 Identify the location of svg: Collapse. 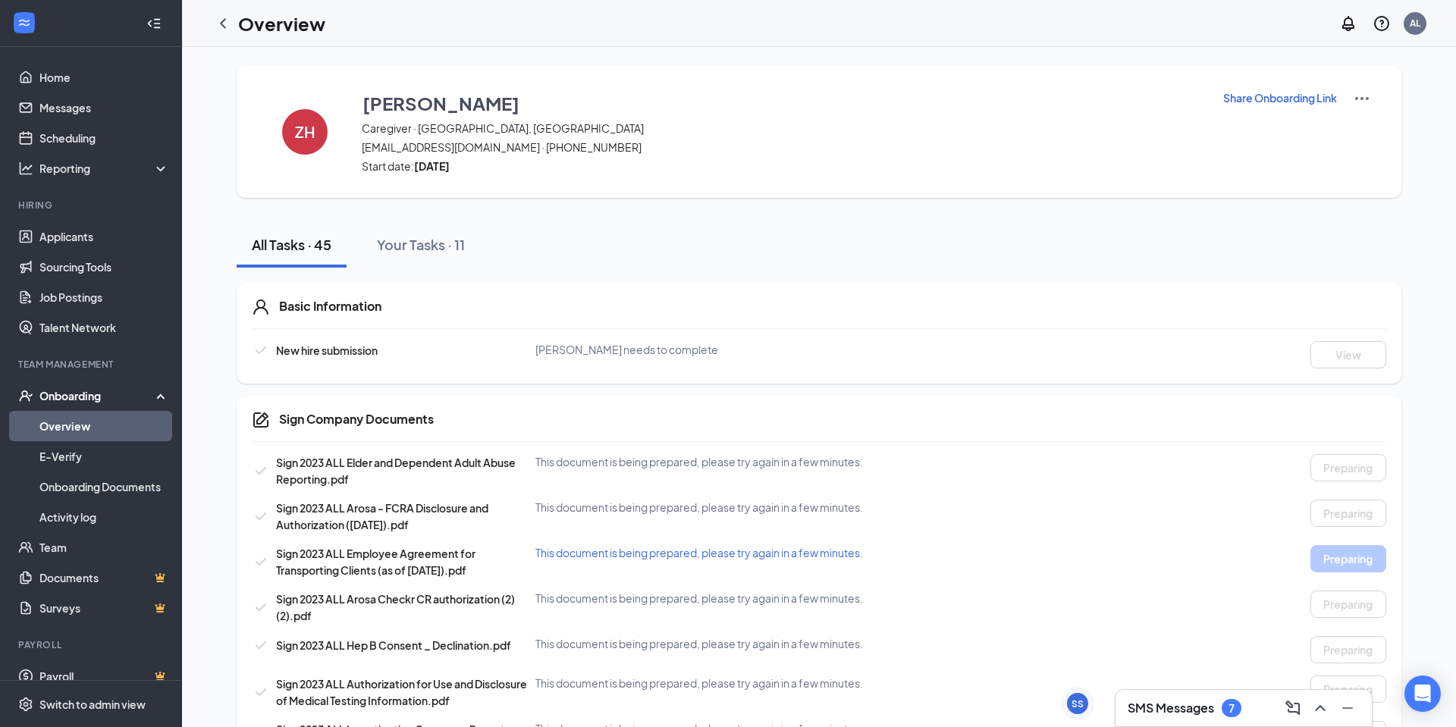
(154, 24).